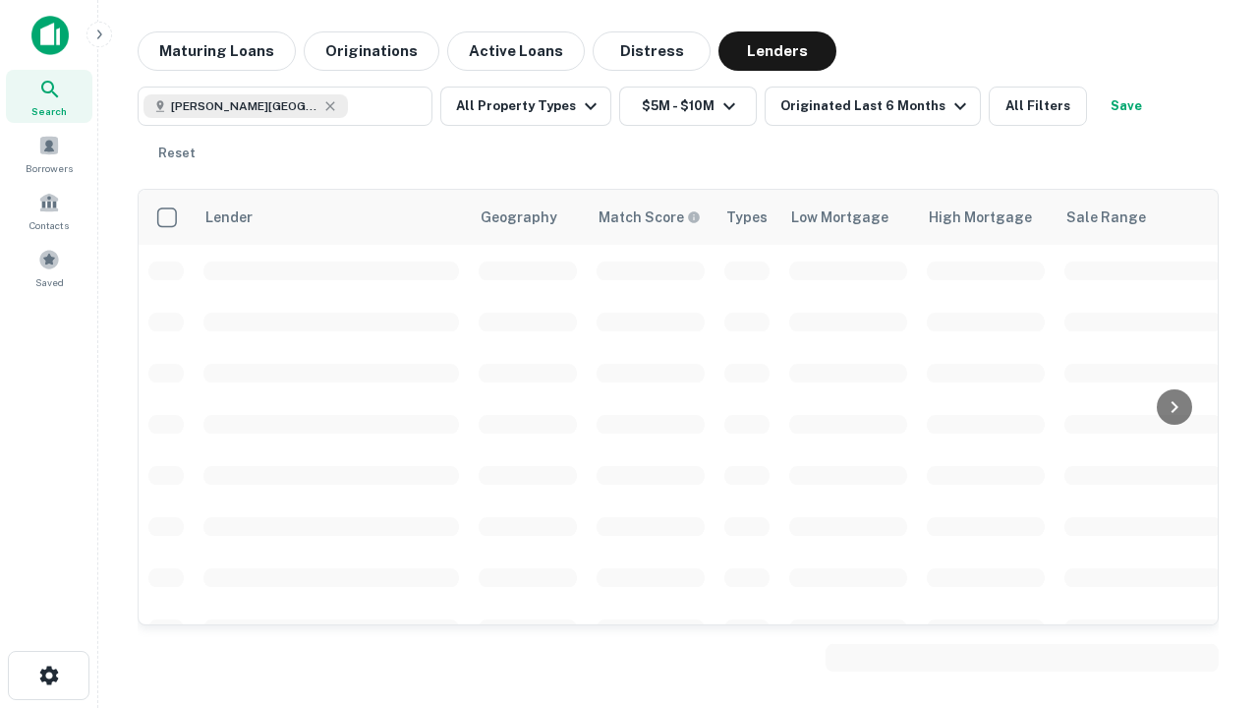 The height and width of the screenshot is (708, 1258). I want to click on button: Active Loans, so click(516, 51).